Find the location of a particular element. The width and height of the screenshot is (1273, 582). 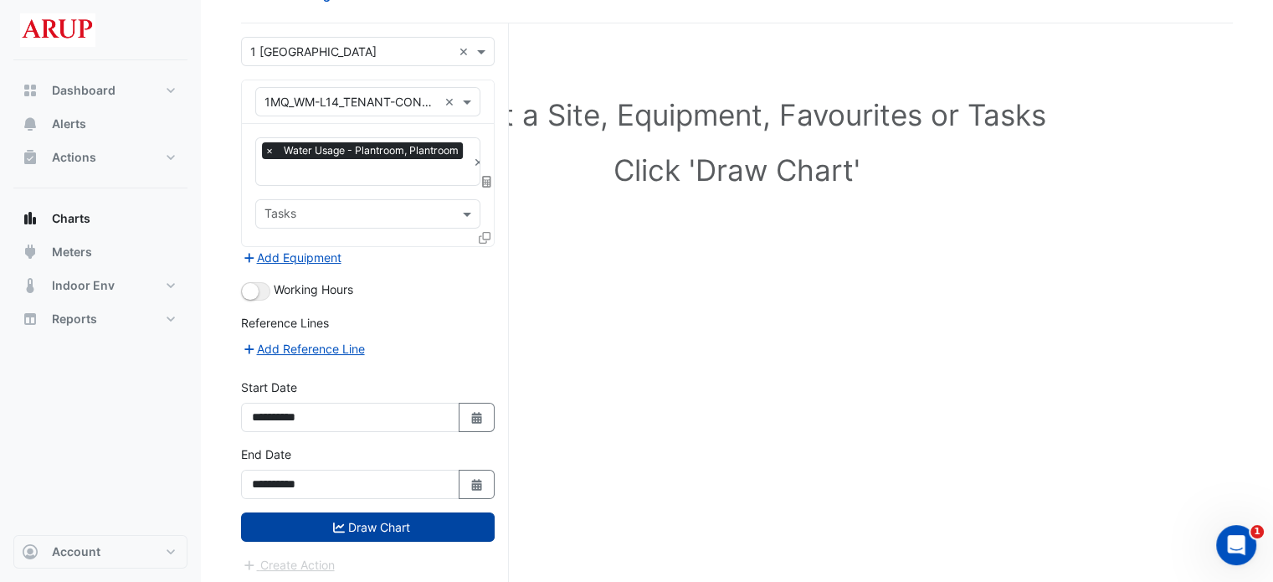

app-icon: Indoor Env is located at coordinates (30, 285).